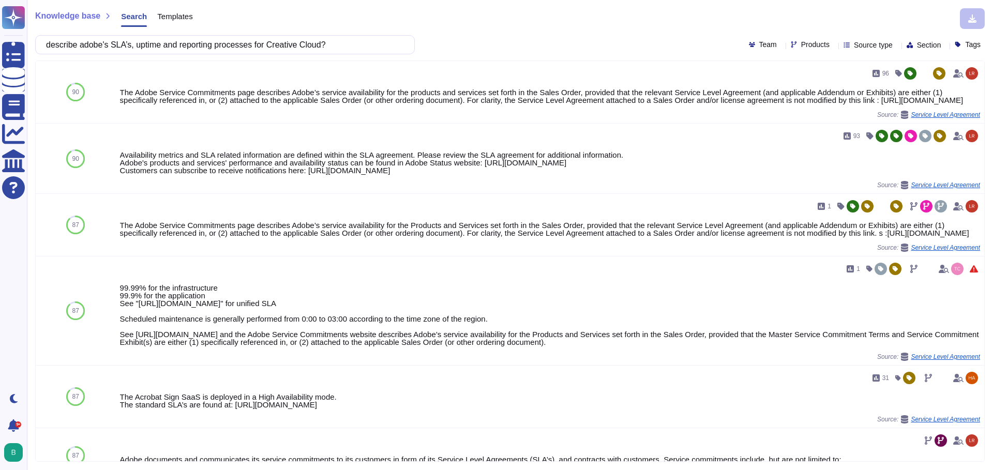  Describe the element at coordinates (550, 162) in the screenshot. I see `div: Availability metrics and SLA related information are defined within the SLA agreement. Please rev...` at that location.